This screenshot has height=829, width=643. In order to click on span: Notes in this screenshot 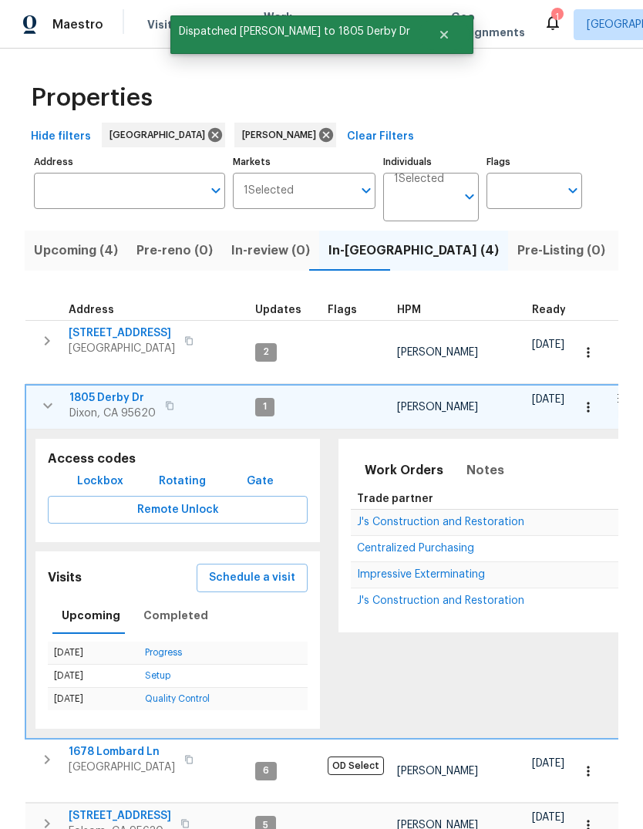, I will do `click(485, 470)`.